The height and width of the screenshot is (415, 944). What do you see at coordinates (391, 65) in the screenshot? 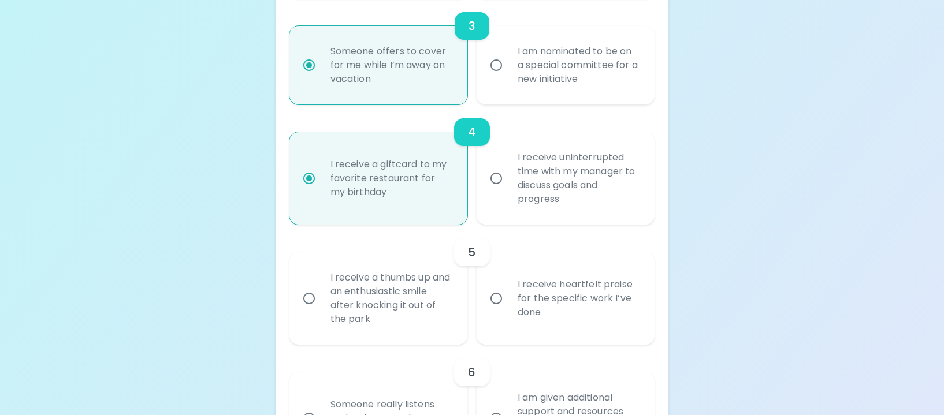
I see `div: Someone offers to cover for me while I’m away on vacation` at bounding box center [391, 65].